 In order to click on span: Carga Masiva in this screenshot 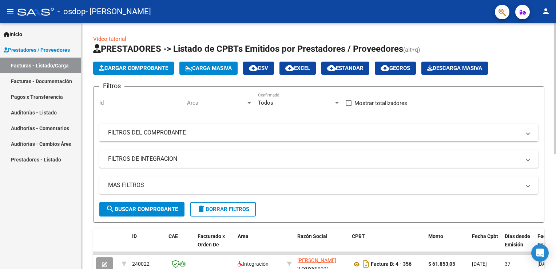, I will do `click(209, 68)`.